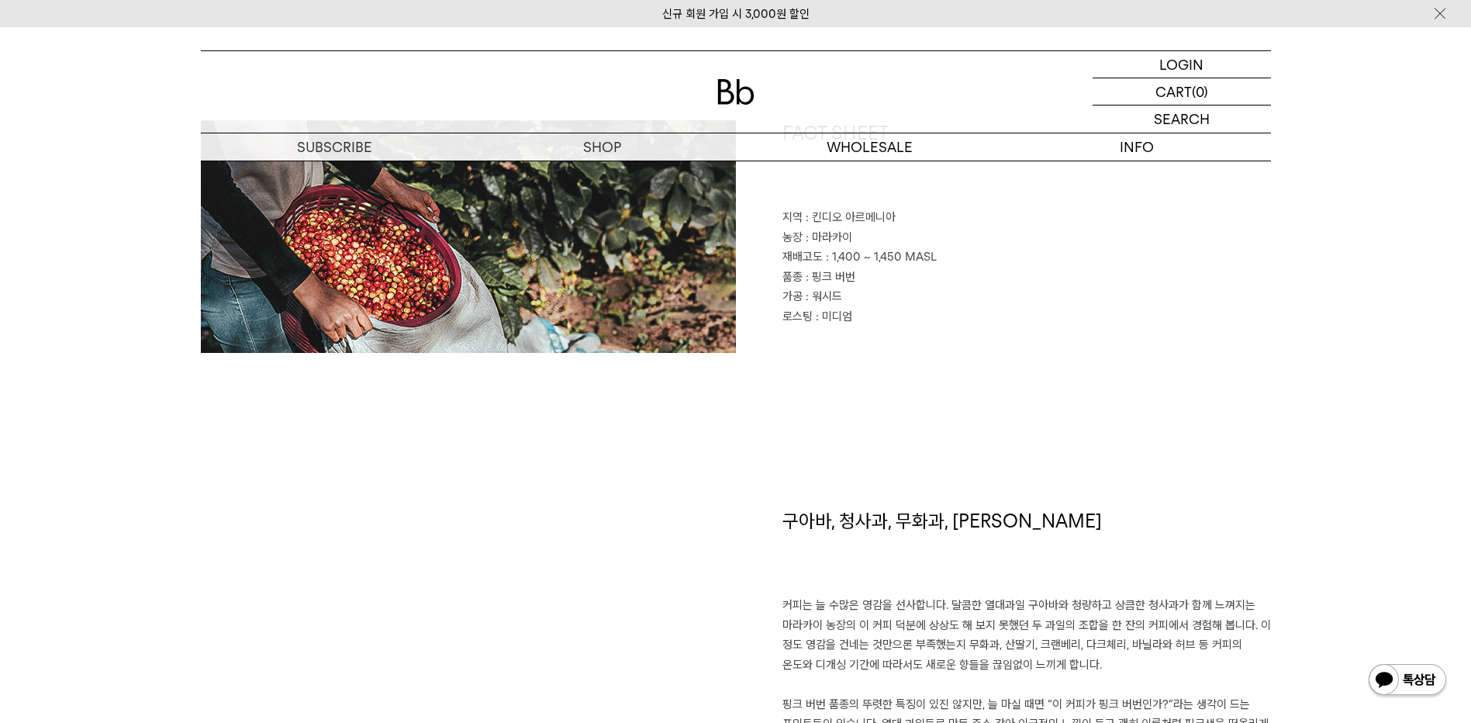 This screenshot has height=723, width=1471. Describe the element at coordinates (793, 277) in the screenshot. I see `span: 품종` at that location.